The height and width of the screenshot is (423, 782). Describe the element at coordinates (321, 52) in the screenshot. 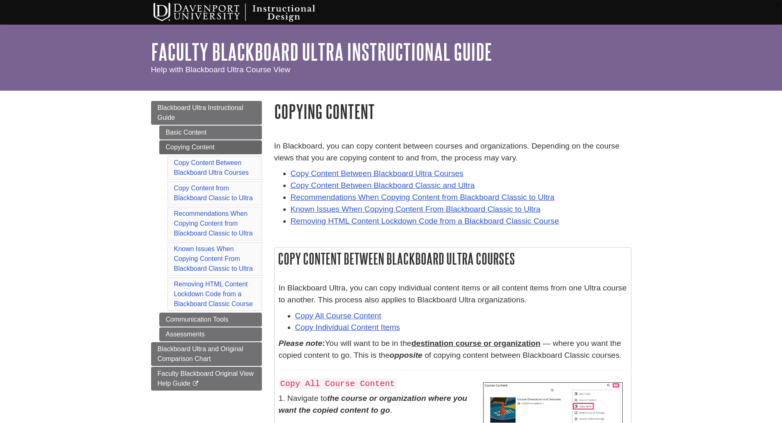

I see `a: Faculty Blackboard Ultra Instructional Guide` at that location.